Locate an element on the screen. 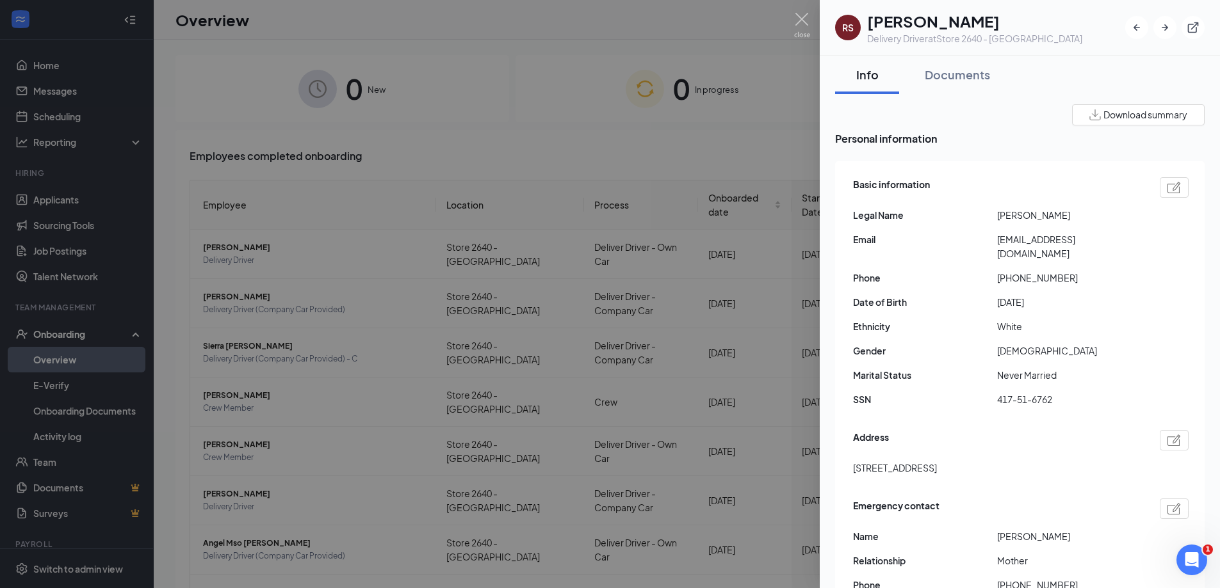  span: Ethnicity is located at coordinates (925, 327).